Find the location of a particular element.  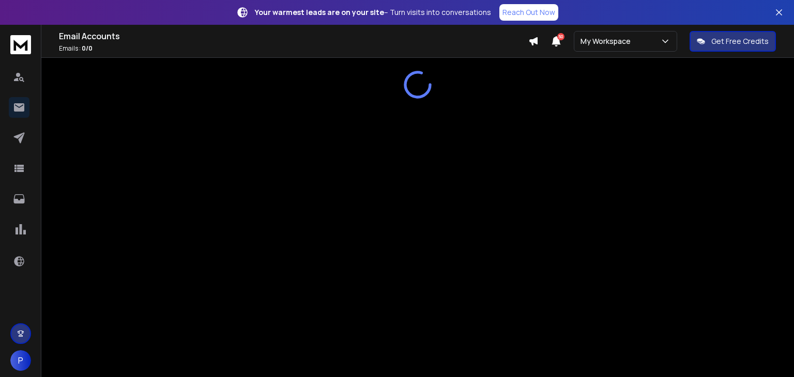

p: Reach Out Now is located at coordinates (529, 12).